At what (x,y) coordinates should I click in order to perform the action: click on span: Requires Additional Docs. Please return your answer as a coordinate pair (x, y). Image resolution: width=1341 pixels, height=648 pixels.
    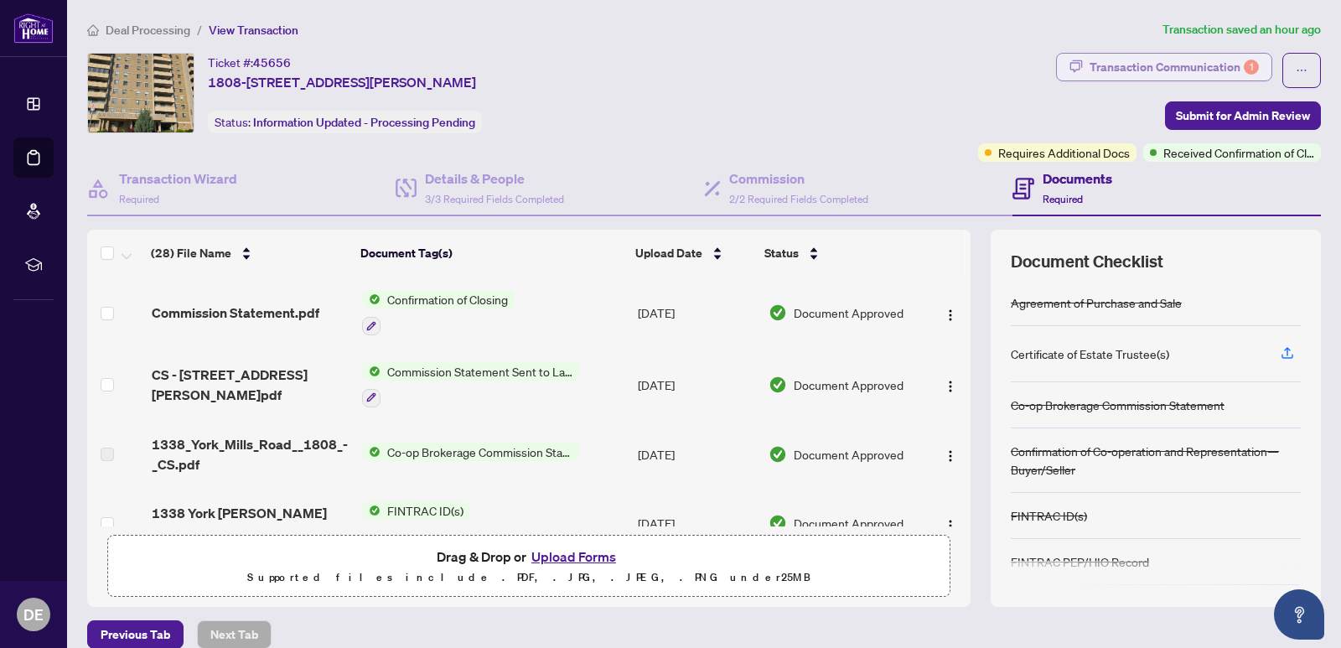
    Looking at the image, I should click on (1064, 153).